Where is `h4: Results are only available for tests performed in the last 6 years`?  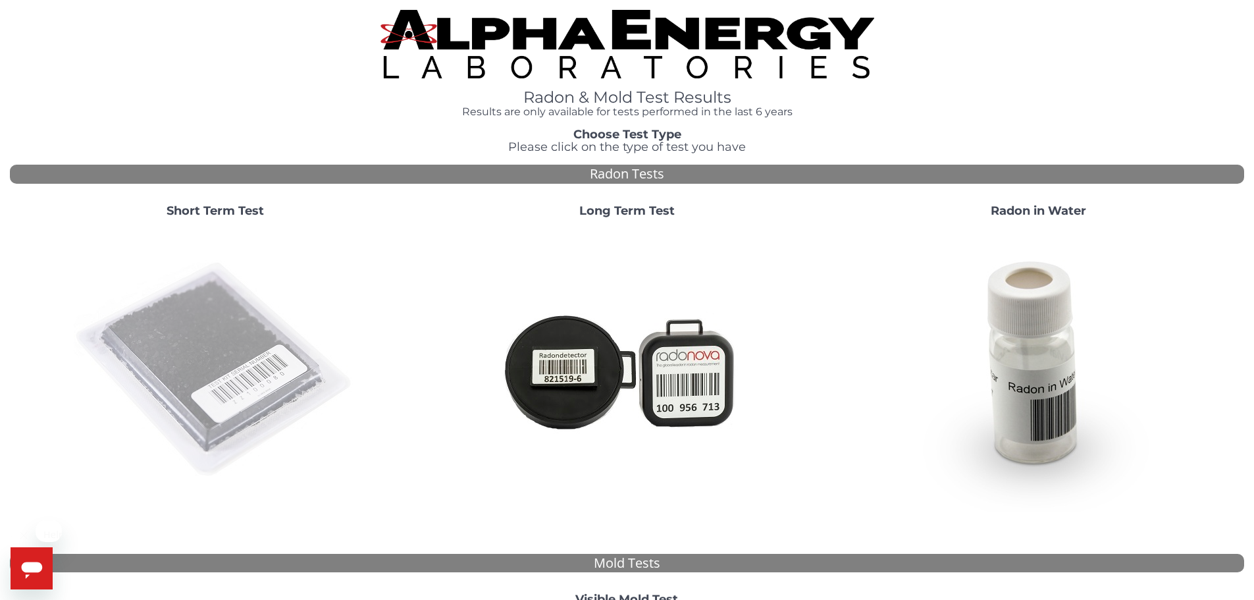
h4: Results are only available for tests performed in the last 6 years is located at coordinates (627, 112).